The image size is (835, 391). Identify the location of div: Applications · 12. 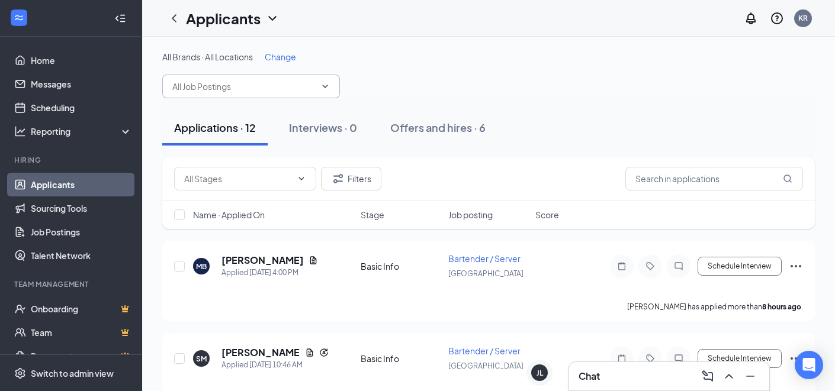
(215, 127).